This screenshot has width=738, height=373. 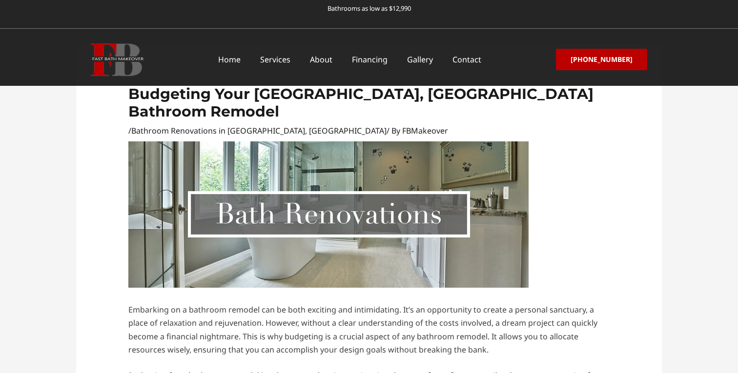 What do you see at coordinates (369, 60) in the screenshot?
I see `a: Financing` at bounding box center [369, 60].